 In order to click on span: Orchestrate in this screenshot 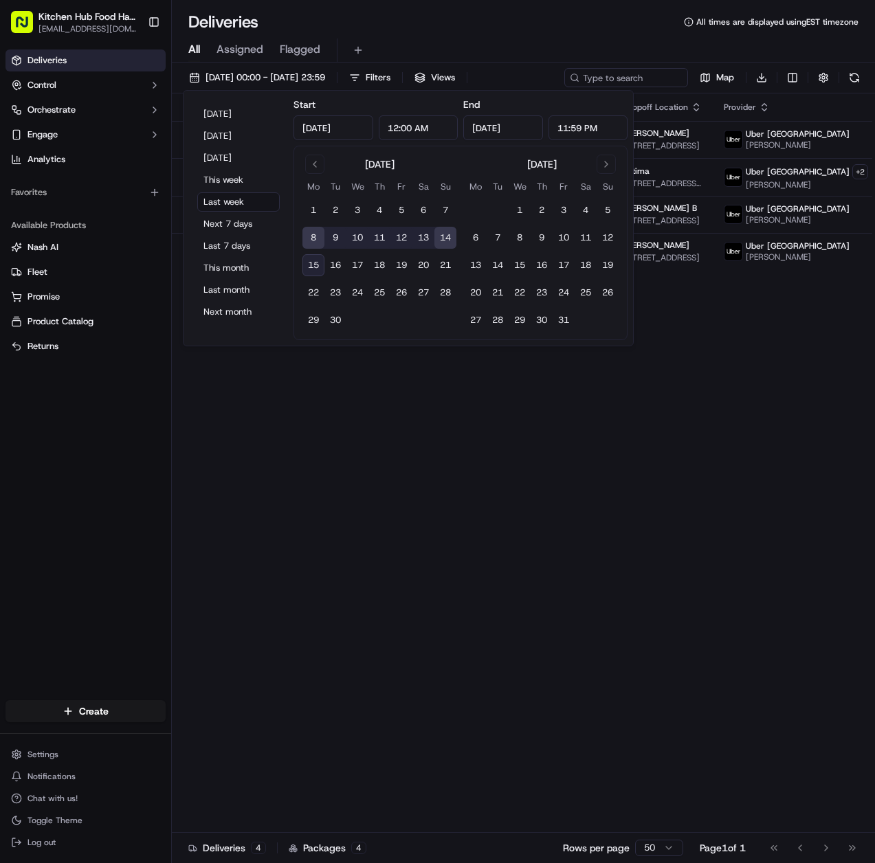, I will do `click(52, 110)`.